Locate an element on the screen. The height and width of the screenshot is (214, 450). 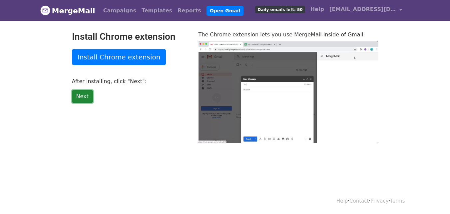
p: After installing, click "Next": is located at coordinates (130, 81).